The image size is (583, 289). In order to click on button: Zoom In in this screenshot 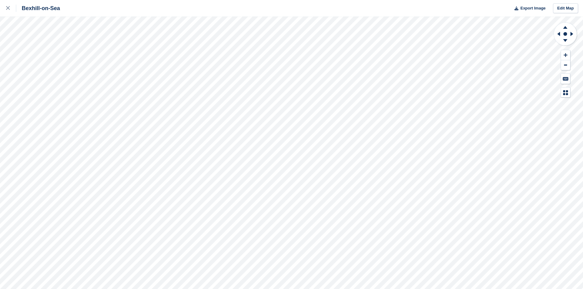, I will do `click(565, 55)`.